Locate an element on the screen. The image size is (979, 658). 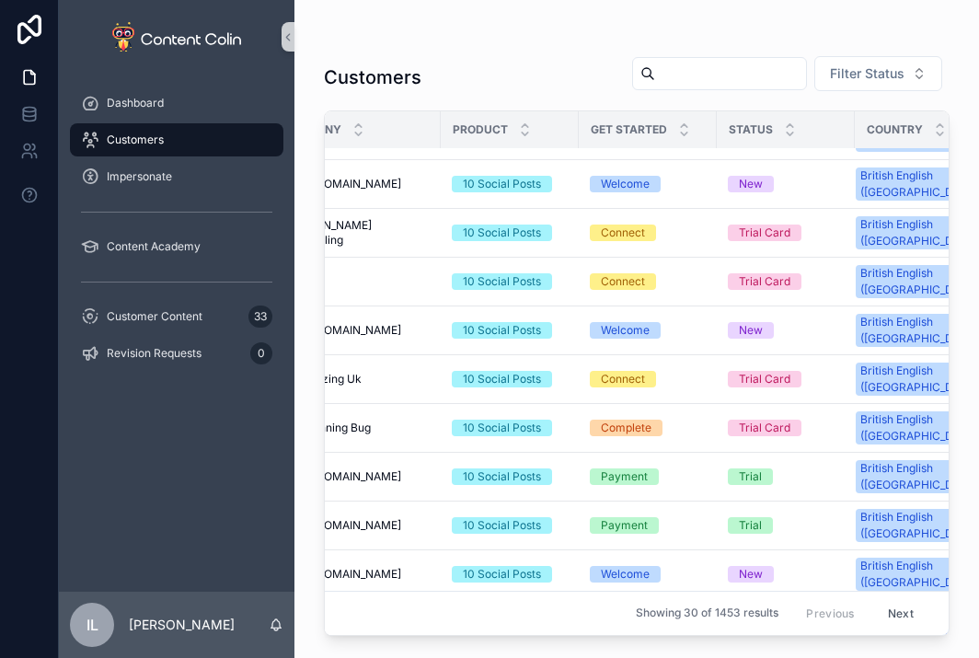
span: Country is located at coordinates (894, 130).